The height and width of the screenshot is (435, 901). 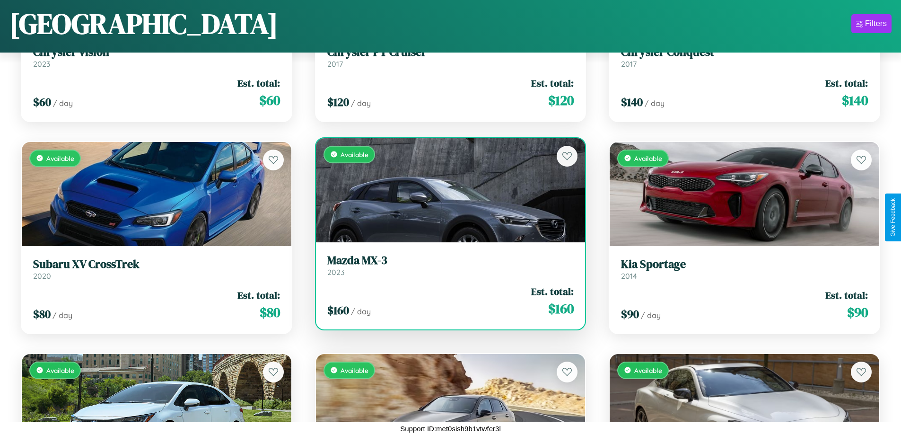 I want to click on h3: Mazda MX-3, so click(x=451, y=260).